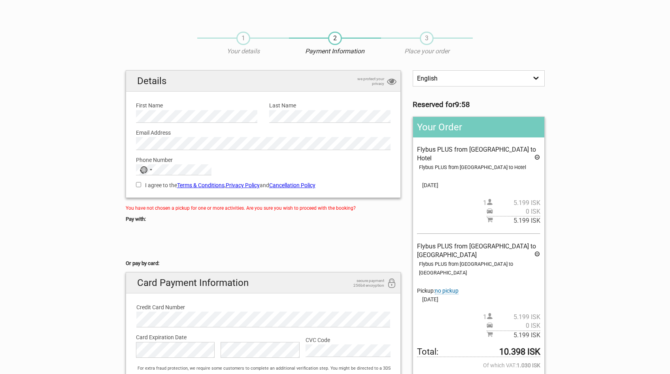  What do you see at coordinates (263, 307) in the screenshot?
I see `label: Credit Card Number` at bounding box center [263, 307].